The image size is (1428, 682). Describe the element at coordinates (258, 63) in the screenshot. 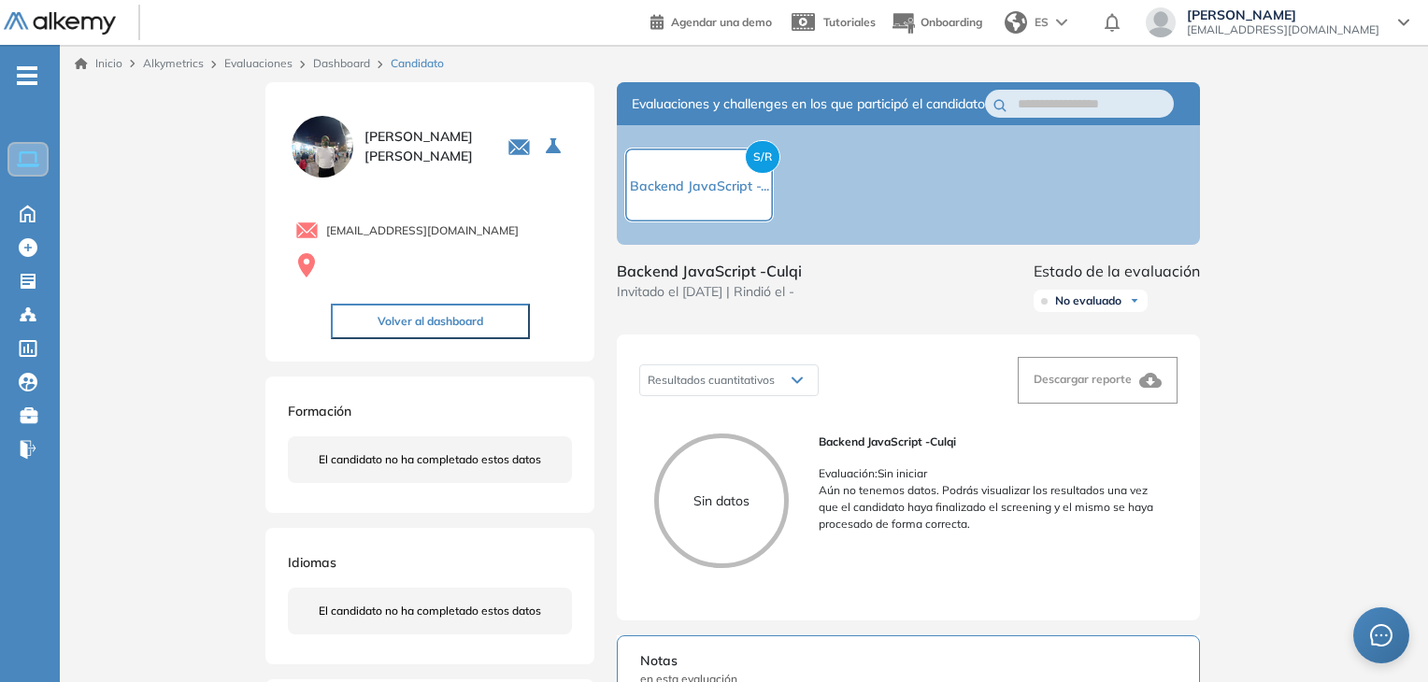

I see `a: Evaluaciones` at that location.